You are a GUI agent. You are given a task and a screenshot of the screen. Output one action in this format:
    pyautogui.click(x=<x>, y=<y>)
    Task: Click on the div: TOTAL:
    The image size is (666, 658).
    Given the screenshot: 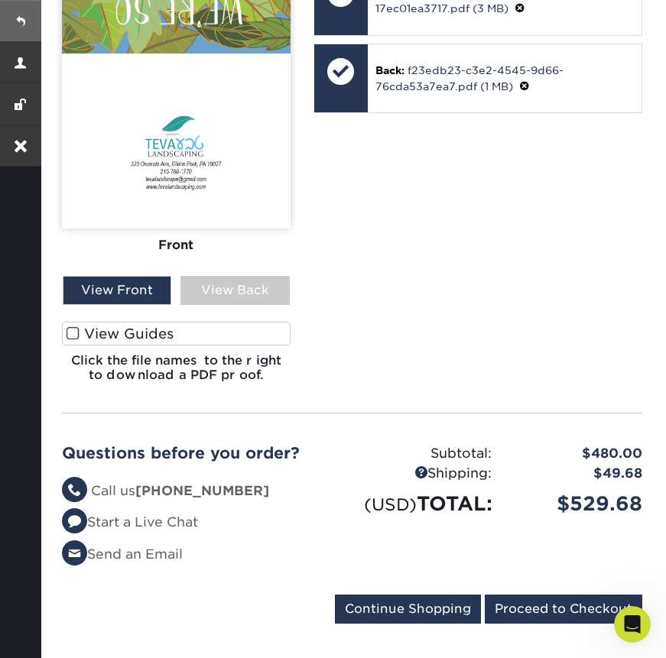 What is the action you would take?
    pyautogui.click(x=427, y=504)
    